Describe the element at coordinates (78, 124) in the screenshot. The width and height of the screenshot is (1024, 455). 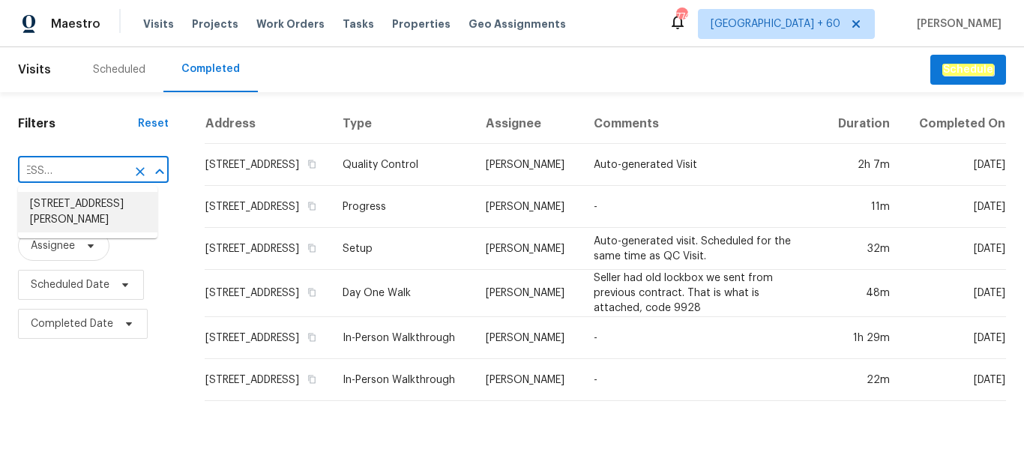
I see `h1: Filters` at that location.